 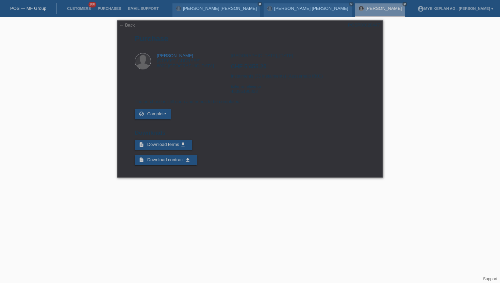 What do you see at coordinates (166, 160) in the screenshot?
I see `a: description Download contract get_app` at bounding box center [166, 160].